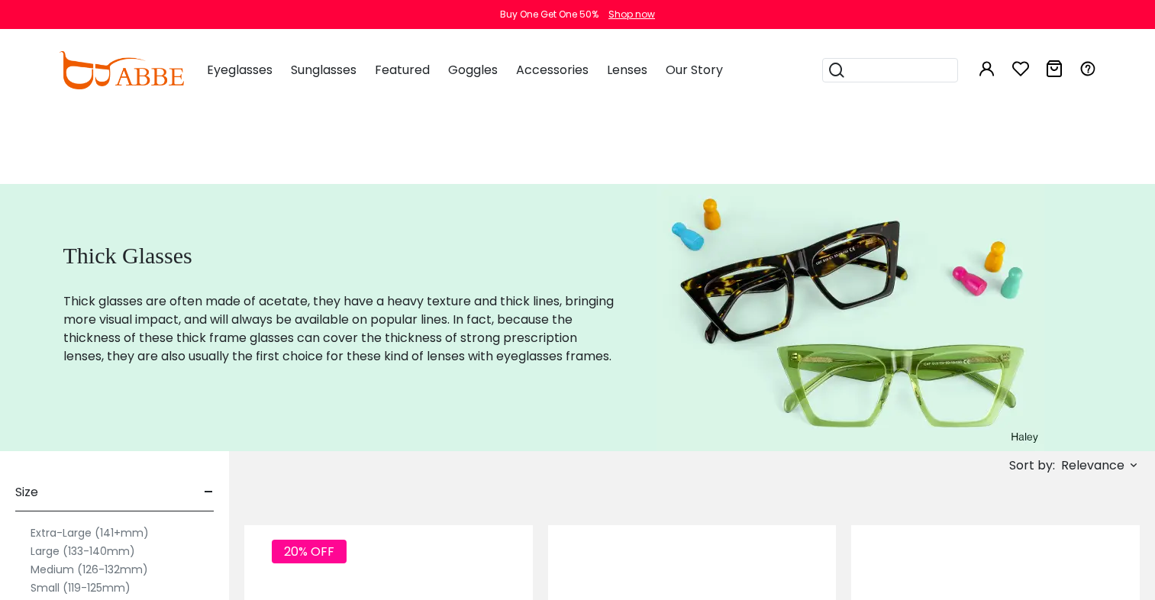 This screenshot has height=600, width=1155. What do you see at coordinates (694, 69) in the screenshot?
I see `span: Our Story` at bounding box center [694, 69].